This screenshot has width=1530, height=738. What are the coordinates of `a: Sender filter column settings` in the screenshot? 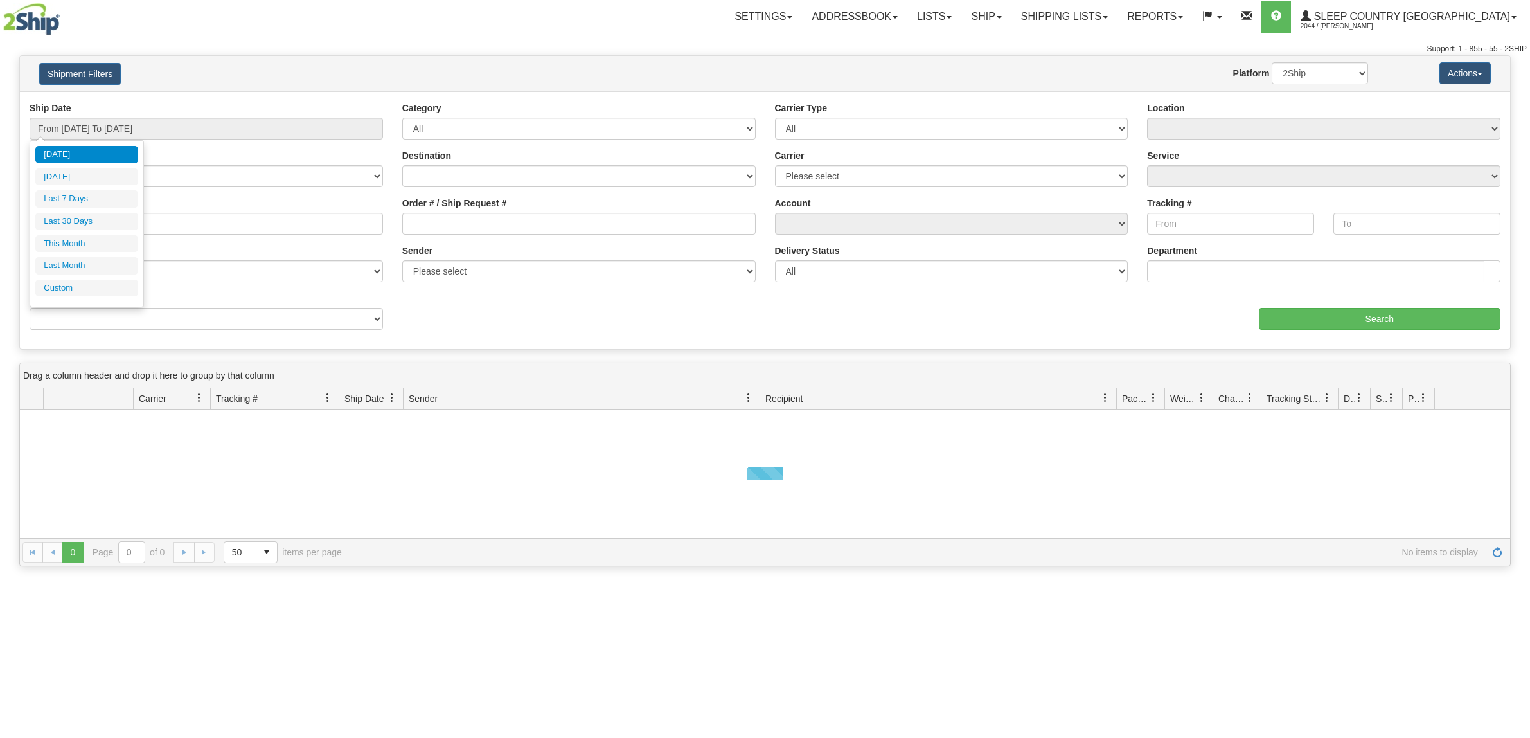 It's located at (749, 398).